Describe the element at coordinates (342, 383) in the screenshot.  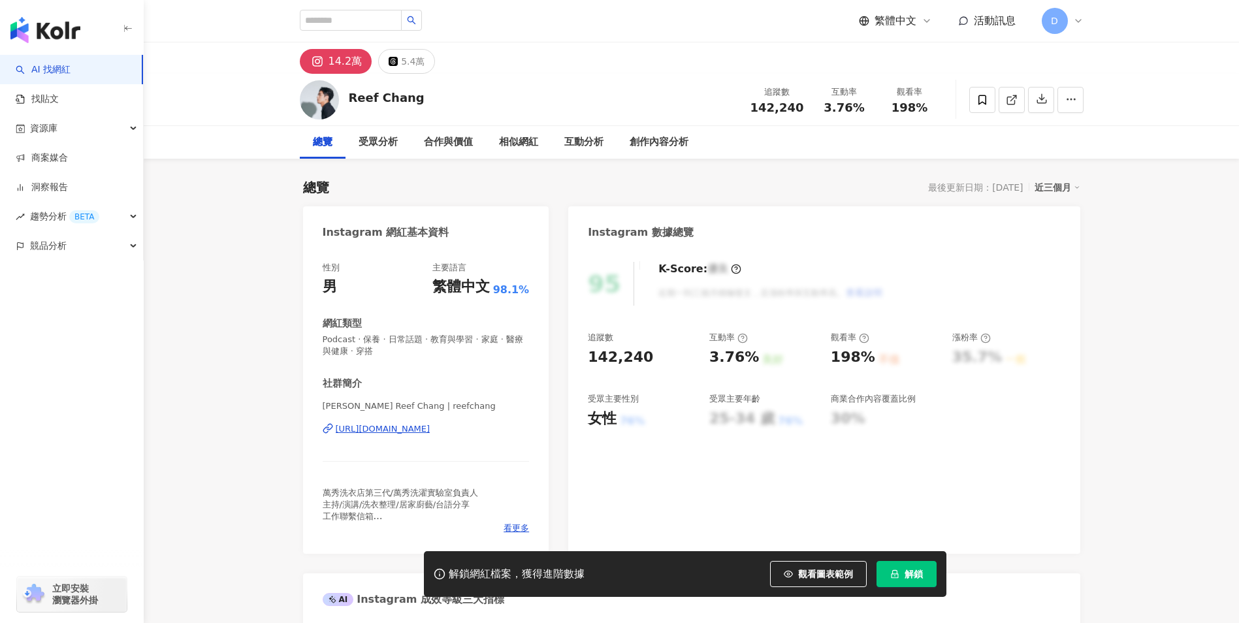
I see `div: 社群簡介` at that location.